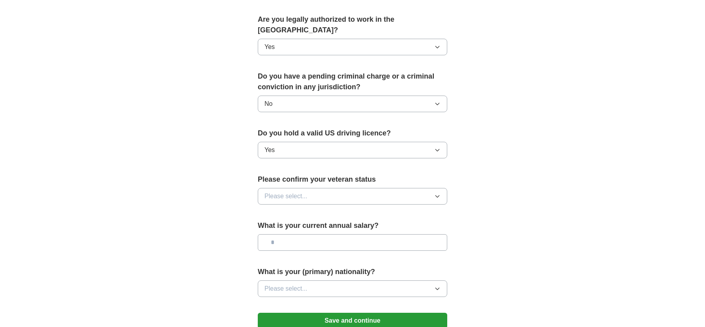 The width and height of the screenshot is (705, 327). I want to click on label: What is your current annual salary?, so click(353, 225).